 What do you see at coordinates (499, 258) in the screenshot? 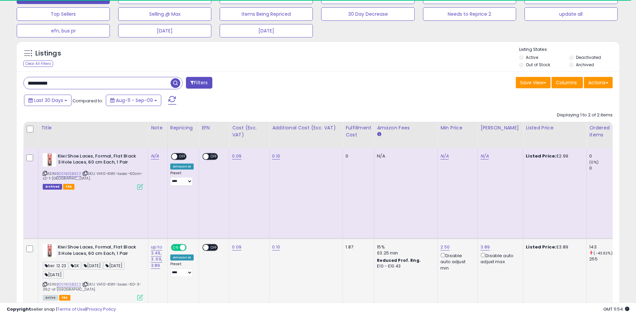
I see `div: Disable auto adjust max` at bounding box center [499, 258].